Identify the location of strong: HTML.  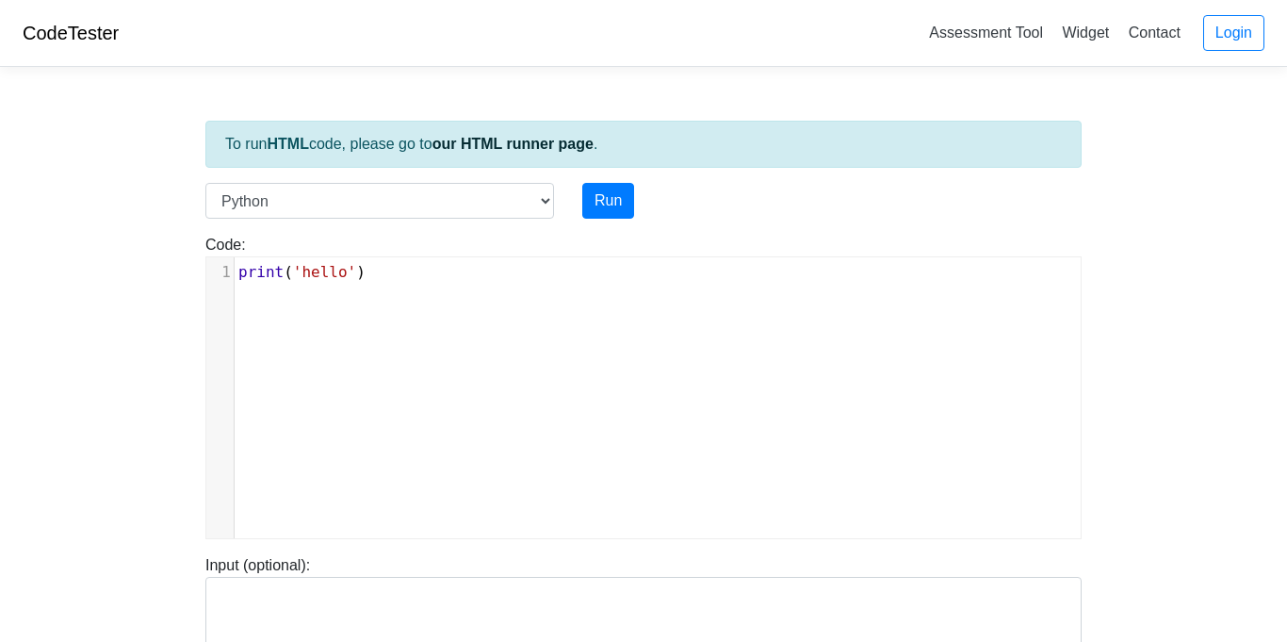
(287, 143).